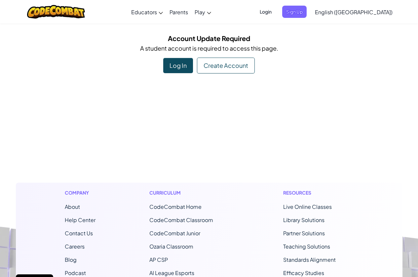 The width and height of the screenshot is (418, 277). I want to click on a: CodeCombat Classroom, so click(181, 220).